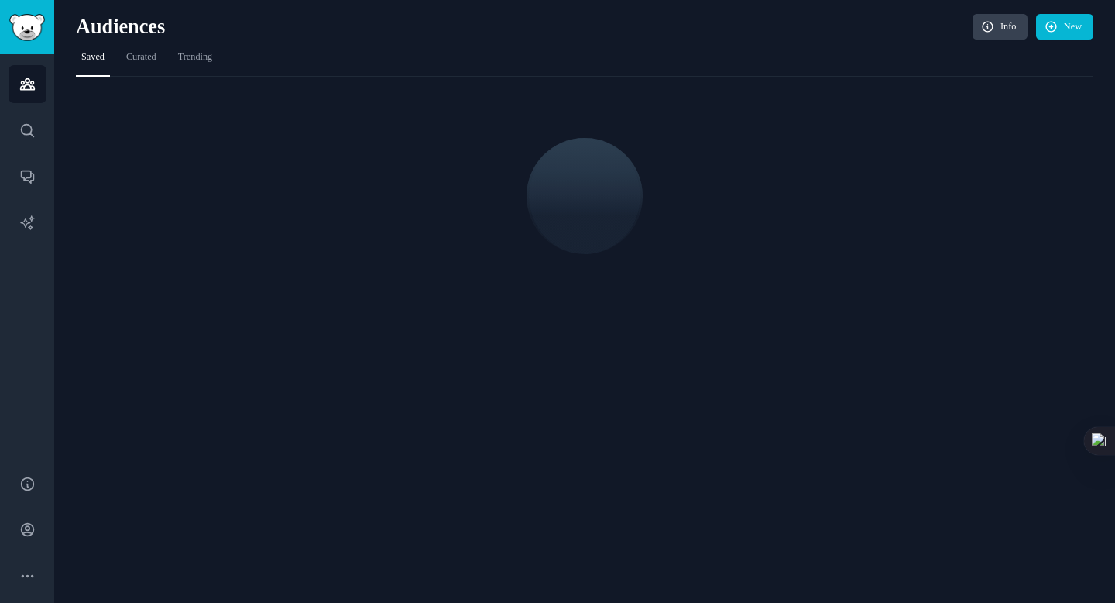 Image resolution: width=1115 pixels, height=603 pixels. I want to click on h2: Audiences, so click(524, 27).